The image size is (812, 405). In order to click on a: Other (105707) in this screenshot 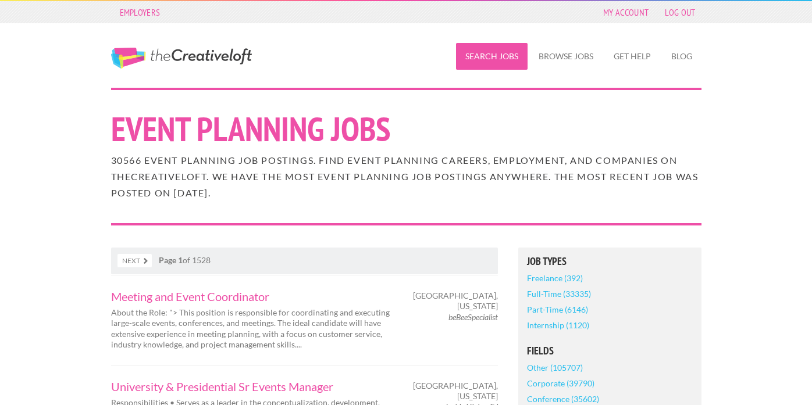, I will do `click(555, 368)`.